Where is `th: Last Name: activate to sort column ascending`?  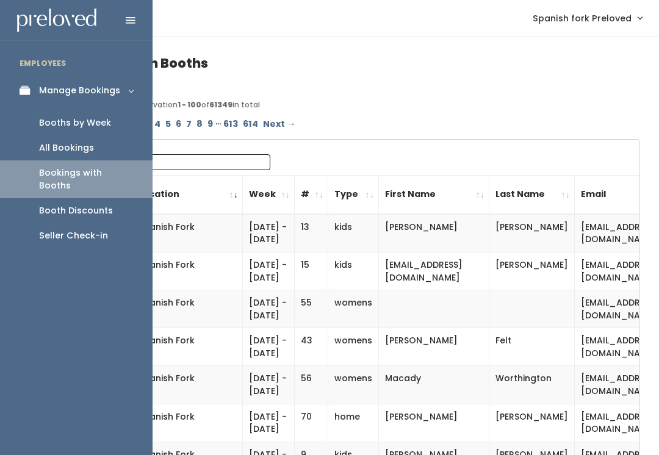
th: Last Name: activate to sort column ascending is located at coordinates (532, 195).